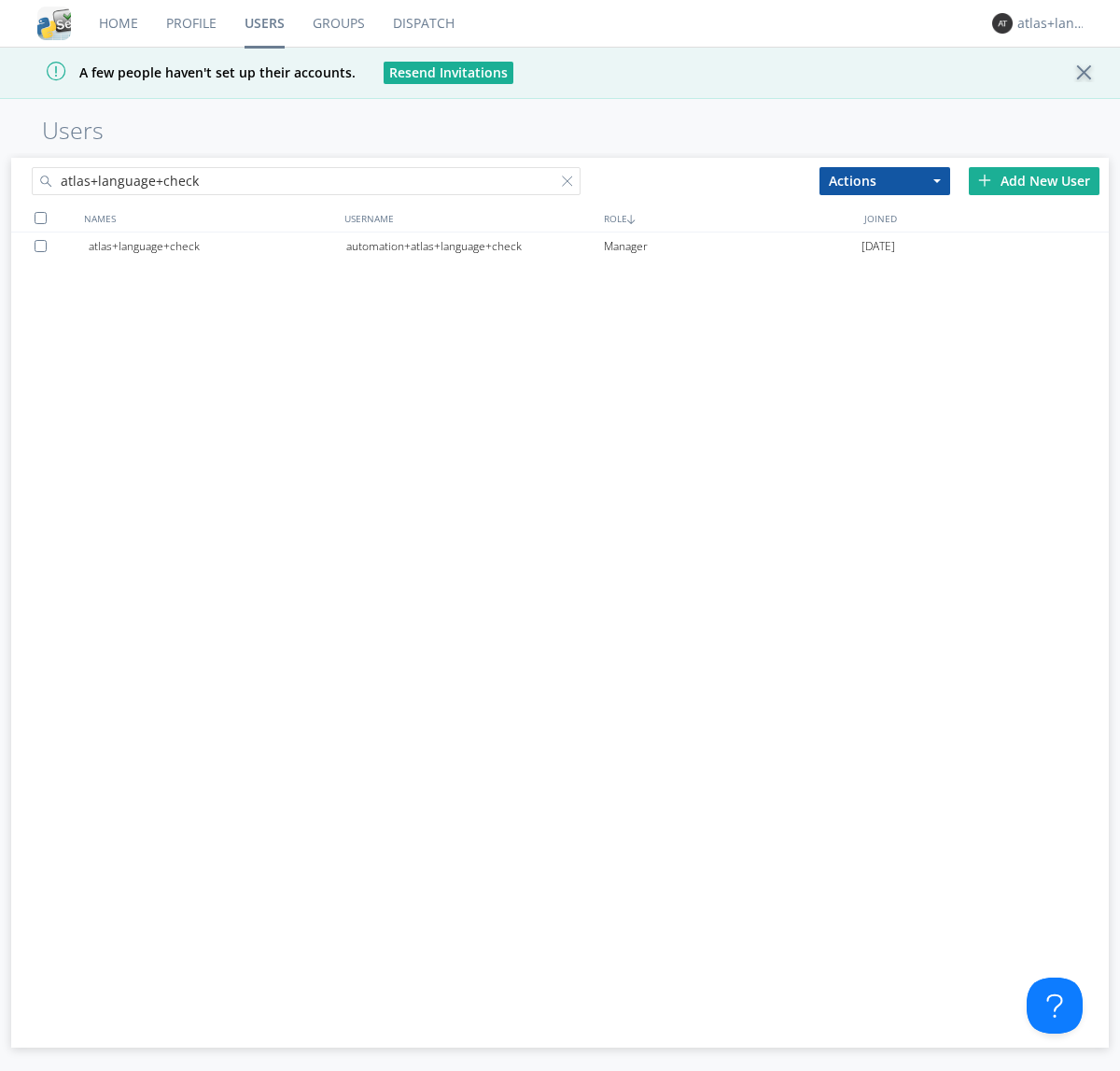 The width and height of the screenshot is (1120, 1071). I want to click on div: Add New User, so click(1034, 181).